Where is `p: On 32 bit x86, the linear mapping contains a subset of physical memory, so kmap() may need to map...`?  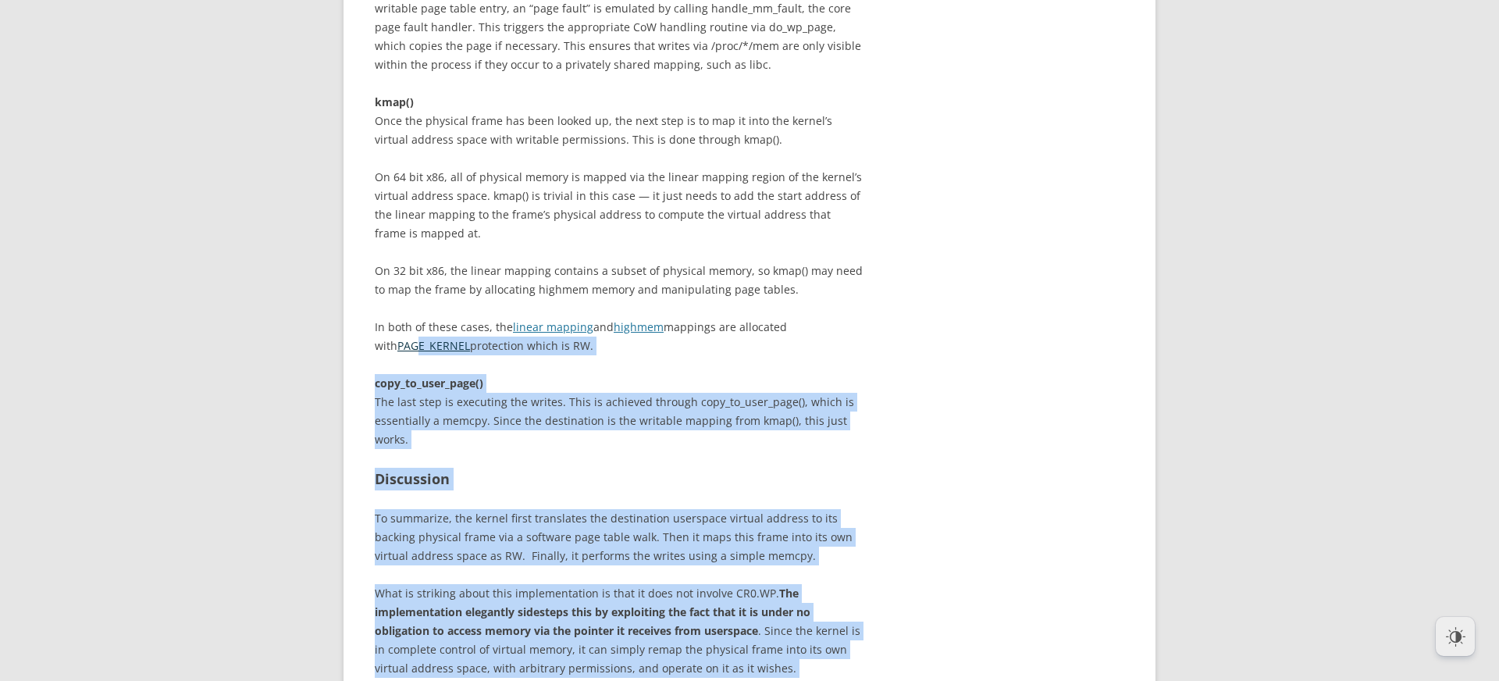
p: On 32 bit x86, the linear mapping contains a subset of physical memory, so kmap() may need to map... is located at coordinates (618, 308).